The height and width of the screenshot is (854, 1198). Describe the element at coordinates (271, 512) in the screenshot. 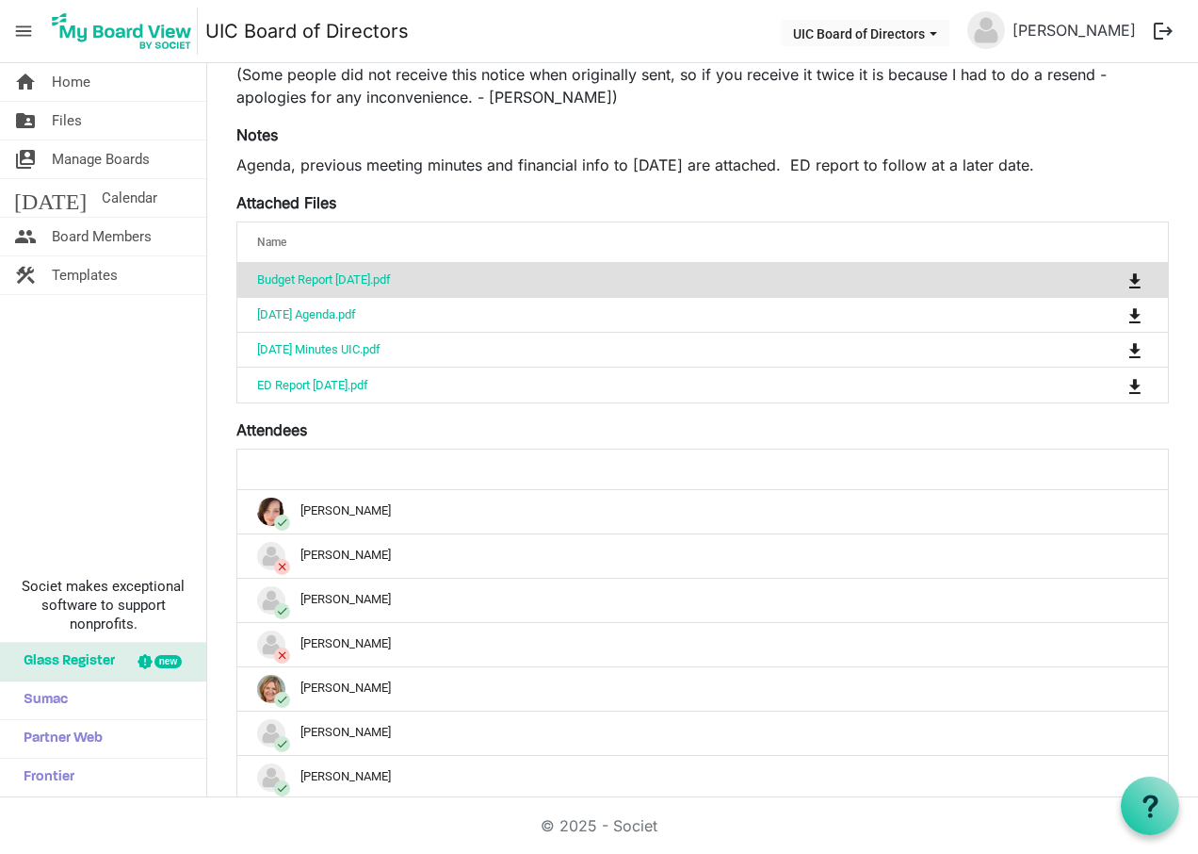

I see `img: aZda651_YrtB0d3iDw2VWU6hlcmlxgORkYhRWXcu6diS1fUuzblDemDitxXHgJcDUASUXKKMmrJj1lYLVKcG1g_thumb.png` at that location.